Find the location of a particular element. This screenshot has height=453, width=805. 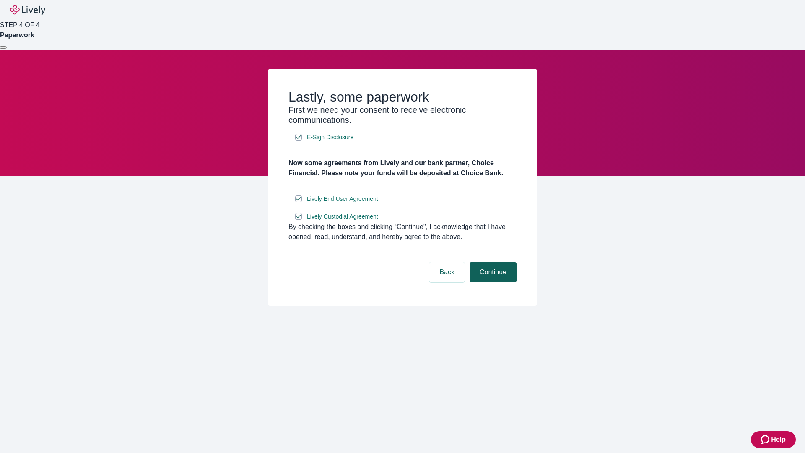

h3: First we need your consent to receive electronic communications. is located at coordinates (403, 115).